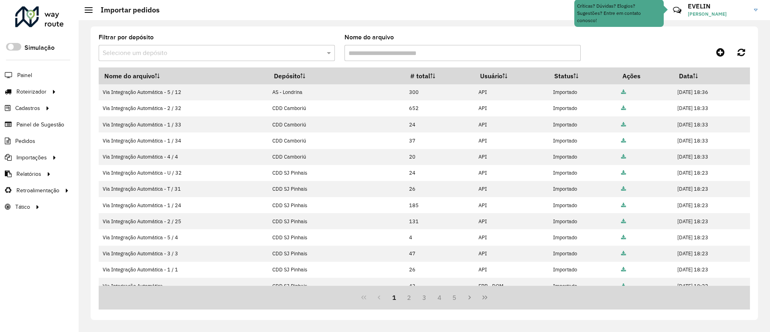  I want to click on td: ERP - DOM, so click(512, 286).